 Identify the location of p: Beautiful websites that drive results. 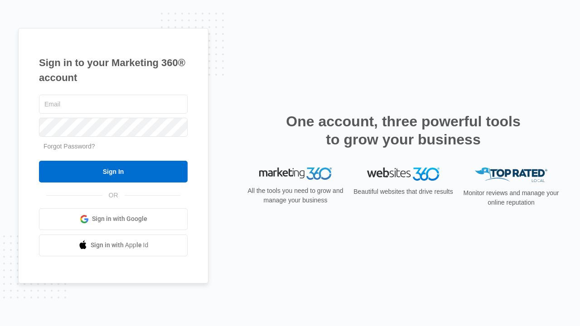
(404, 192).